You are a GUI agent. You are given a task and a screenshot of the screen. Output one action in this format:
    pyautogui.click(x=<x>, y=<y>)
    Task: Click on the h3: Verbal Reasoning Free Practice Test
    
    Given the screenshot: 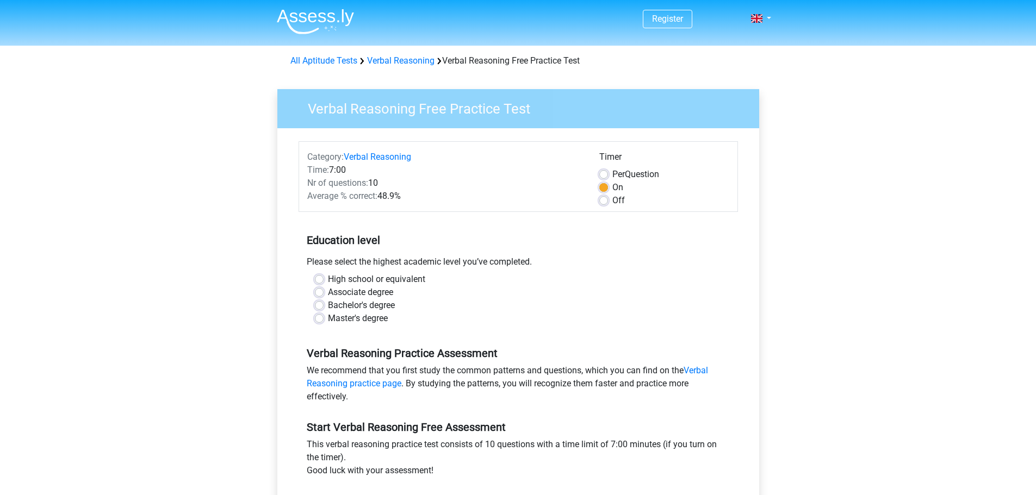 What is the action you would take?
    pyautogui.click(x=523, y=107)
    